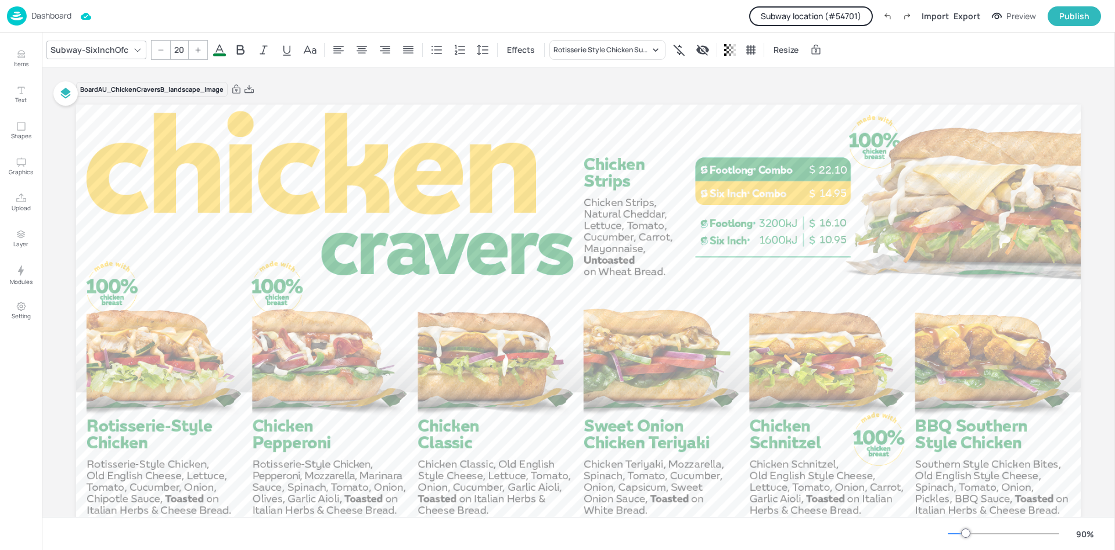 This screenshot has width=1115, height=550. What do you see at coordinates (907, 16) in the screenshot?
I see `label: Redo (Ctrl + Y)` at bounding box center [907, 16].